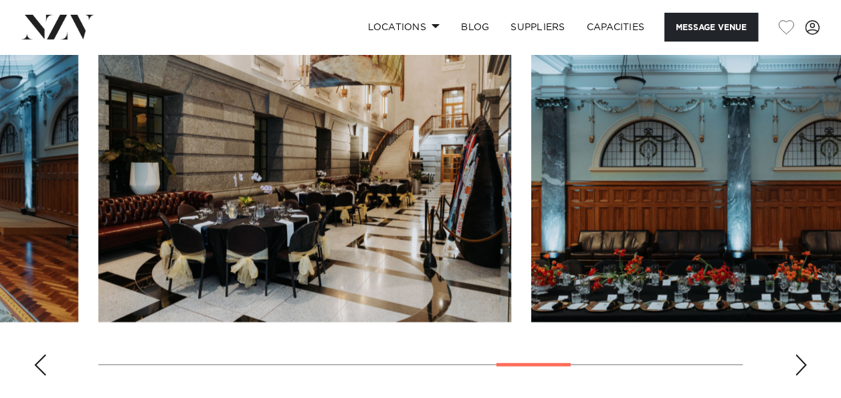 The image size is (841, 398). Describe the element at coordinates (712, 27) in the screenshot. I see `button: Message Venue` at that location.